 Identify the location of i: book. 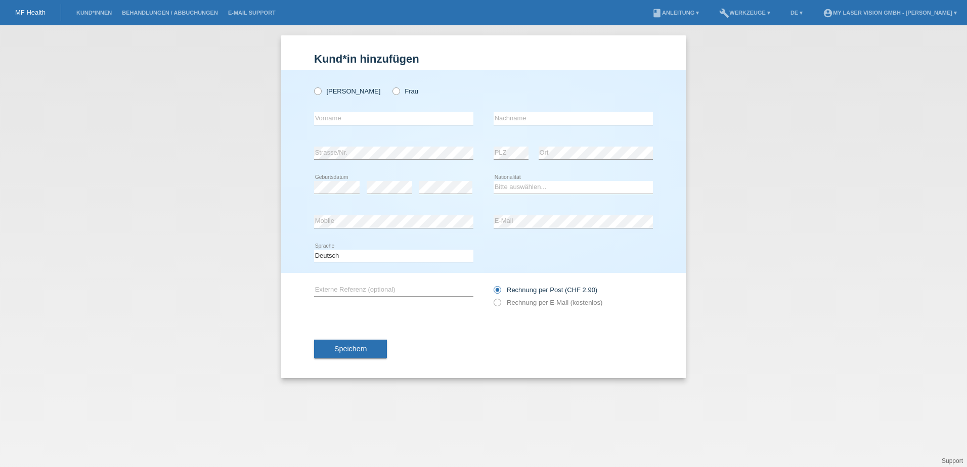
(657, 13).